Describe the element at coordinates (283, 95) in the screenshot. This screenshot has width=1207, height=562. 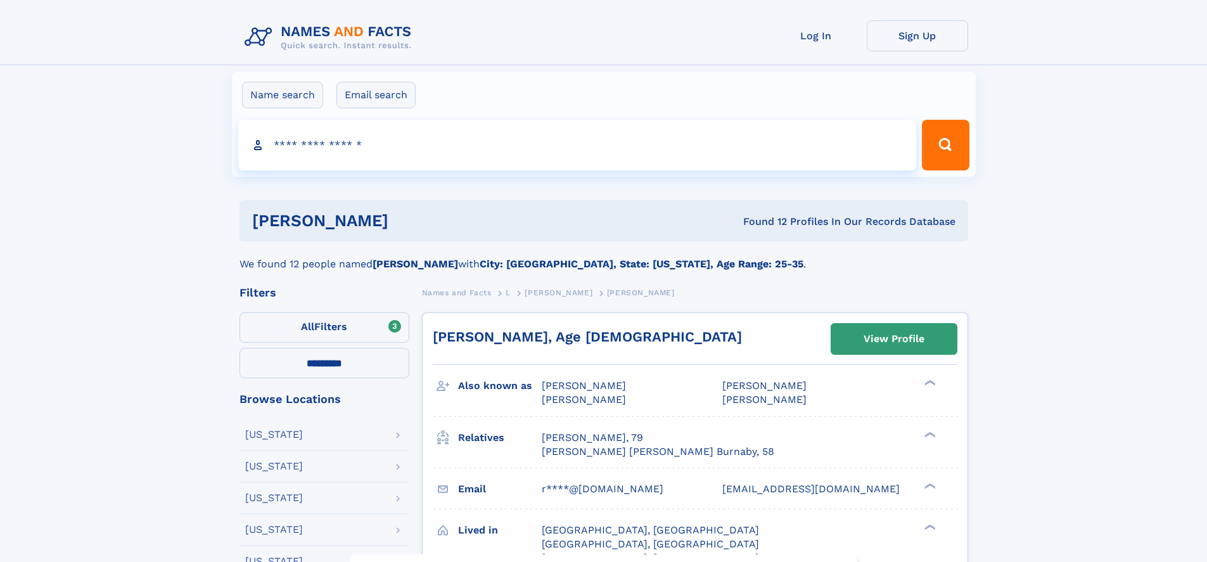
I see `label: Name search` at that location.